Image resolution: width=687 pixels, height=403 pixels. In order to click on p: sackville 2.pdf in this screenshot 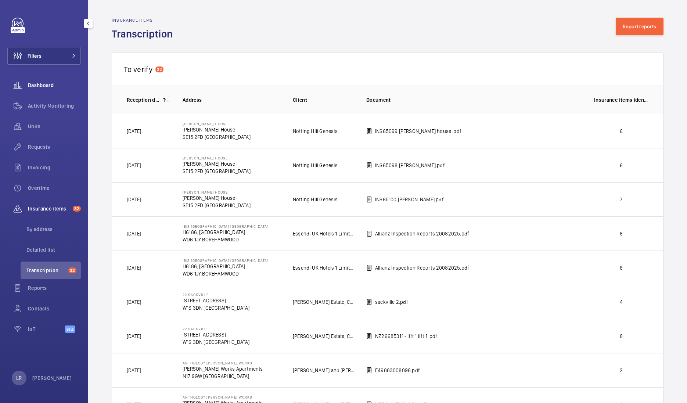, I will do `click(392, 302)`.